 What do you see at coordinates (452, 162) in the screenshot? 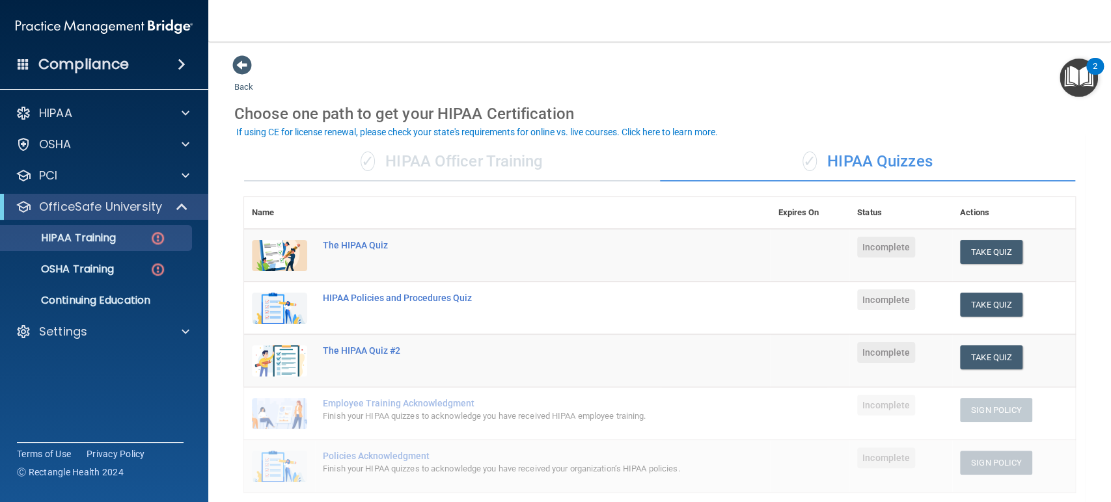
I see `div: HIPAA Officer Training` at bounding box center [452, 162].